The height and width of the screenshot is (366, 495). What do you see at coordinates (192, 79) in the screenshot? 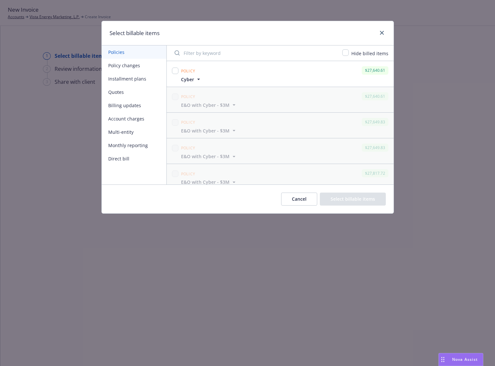
I see `button: Cyber` at bounding box center [192, 79].